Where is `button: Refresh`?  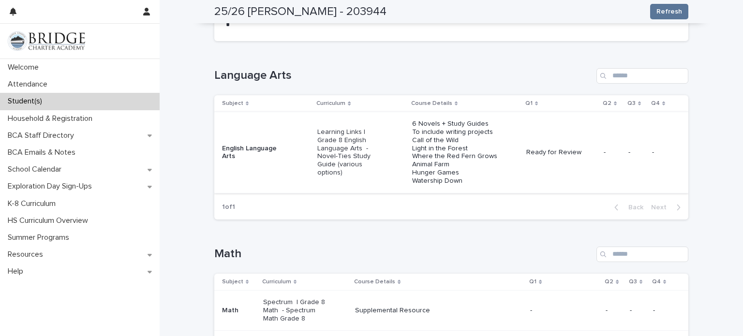
button: Refresh is located at coordinates (669, 12).